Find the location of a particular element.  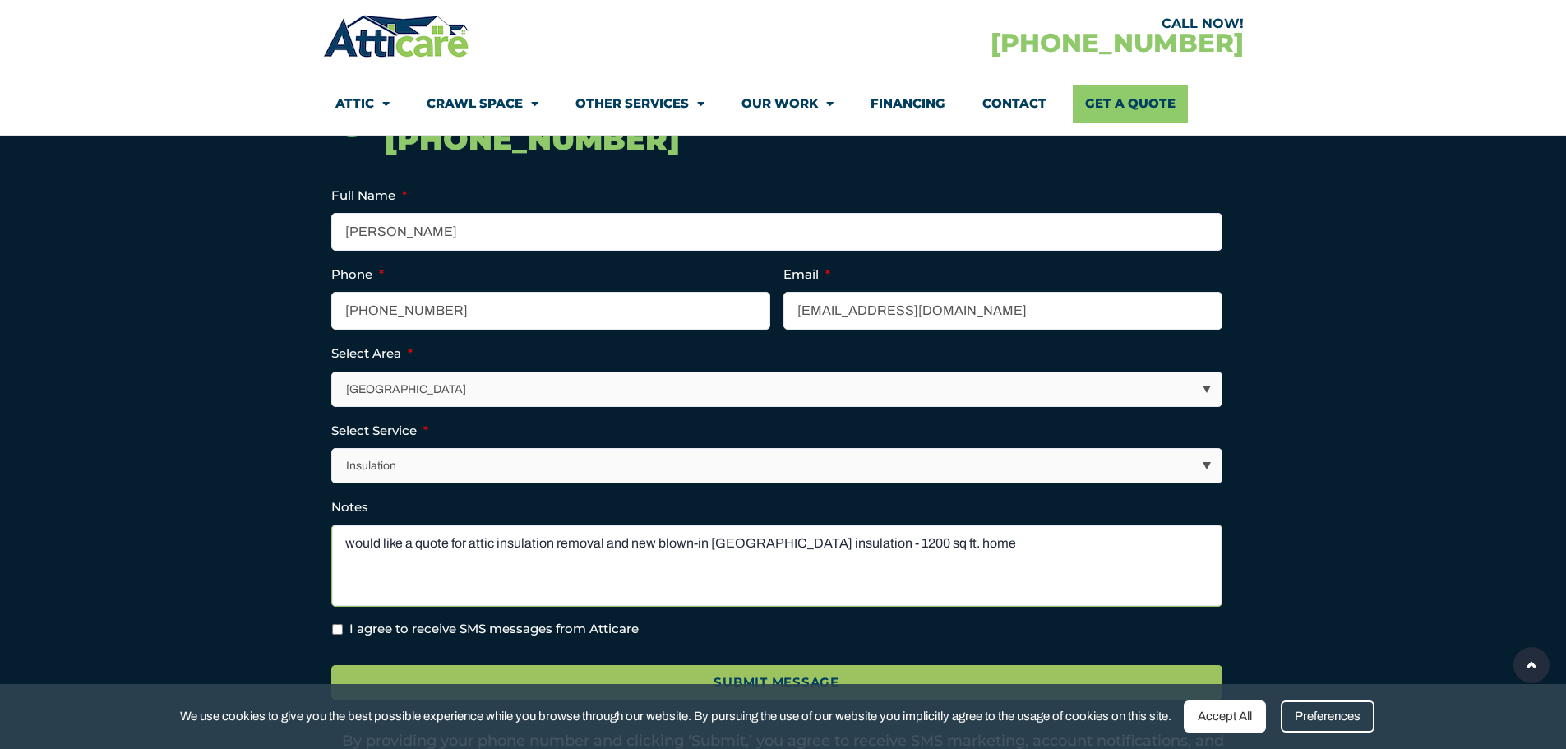

label: Full Name is located at coordinates (369, 196).